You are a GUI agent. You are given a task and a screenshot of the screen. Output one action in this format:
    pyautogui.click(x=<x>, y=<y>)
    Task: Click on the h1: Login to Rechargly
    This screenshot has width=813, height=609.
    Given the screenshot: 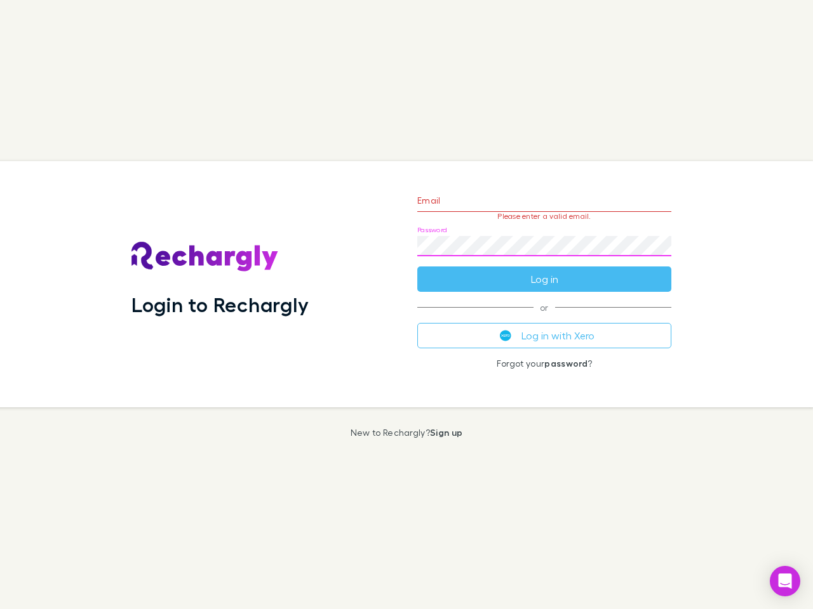 What is the action you would take?
    pyautogui.click(x=220, y=305)
    